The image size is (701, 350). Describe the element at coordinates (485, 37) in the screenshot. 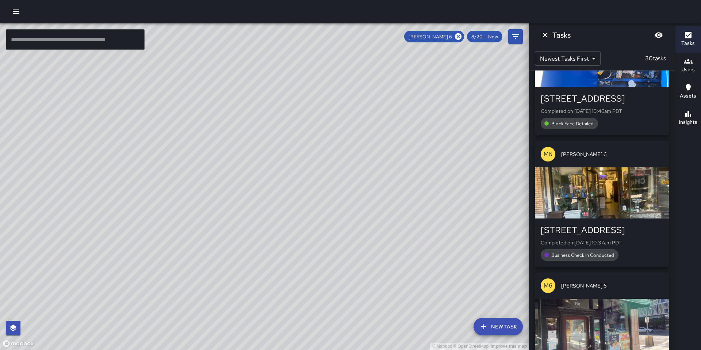

I see `span: 8/20 — Now` at that location.